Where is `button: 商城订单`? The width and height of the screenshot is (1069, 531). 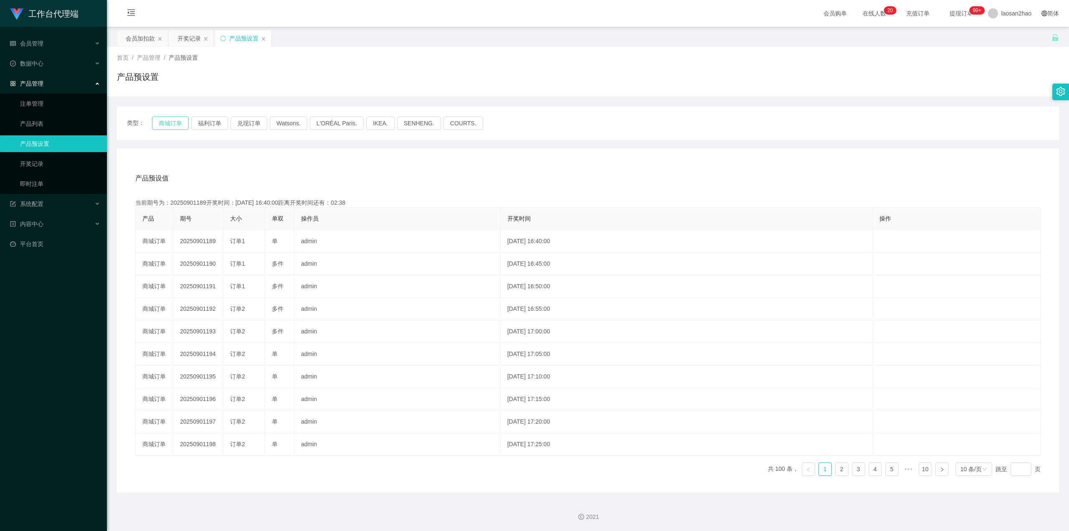 button: 商城订单 is located at coordinates (170, 123).